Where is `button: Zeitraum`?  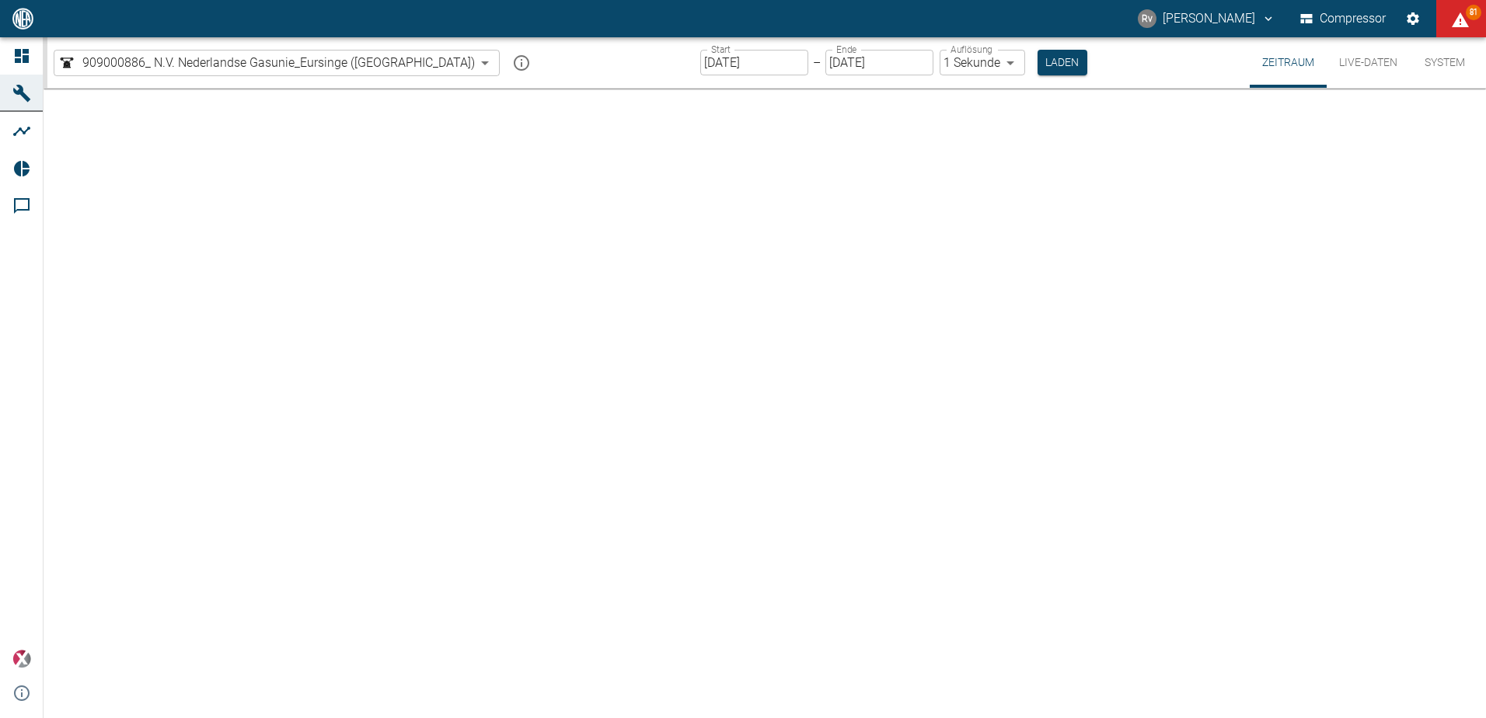 button: Zeitraum is located at coordinates (1288, 62).